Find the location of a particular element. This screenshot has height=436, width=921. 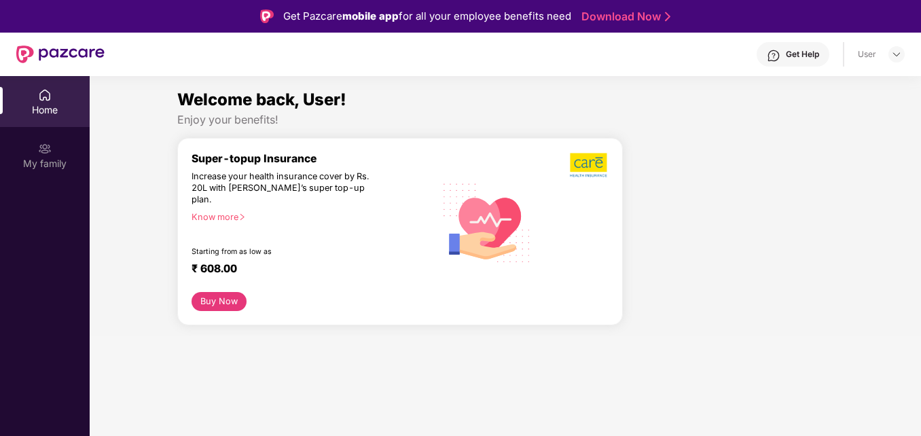

img: svg+xml;base64,PHN2ZyB4bWxucz0iaHR0cDovL3d3dy53My5vcmcvMjAwMC9zdmciIHhtbG5zOnhsaW5rPSJodHRwOi8vd3... is located at coordinates (486, 222).